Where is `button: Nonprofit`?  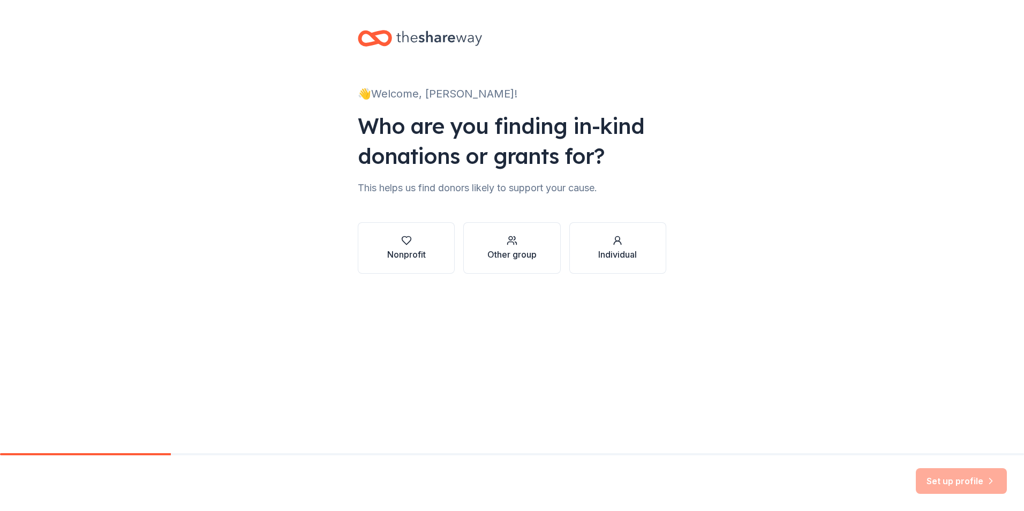 button: Nonprofit is located at coordinates (406, 248).